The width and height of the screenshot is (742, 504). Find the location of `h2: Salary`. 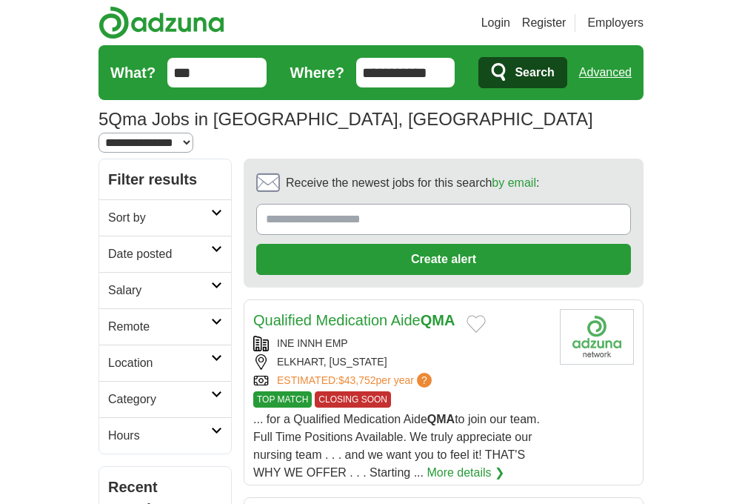

h2: Salary is located at coordinates (159, 290).